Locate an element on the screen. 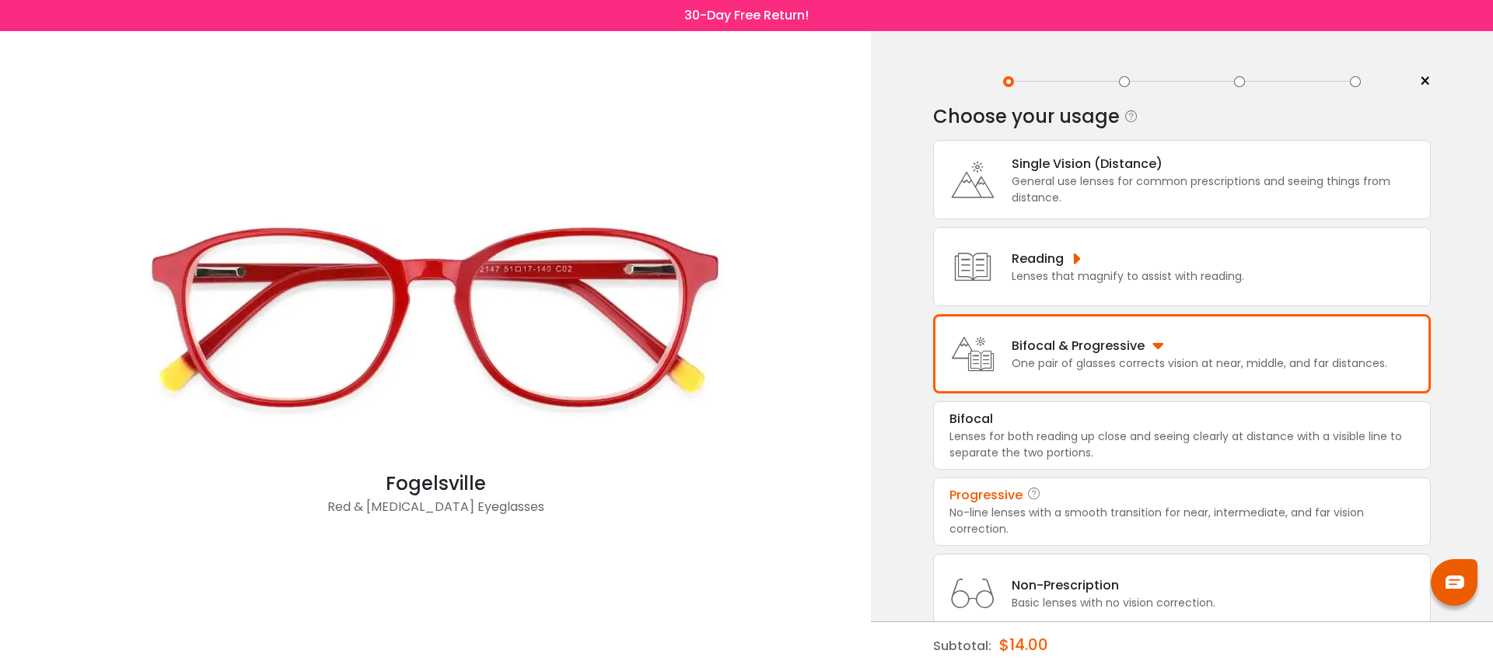 The width and height of the screenshot is (1493, 668). div: Bifocal & Progressive is located at coordinates (1199, 345).